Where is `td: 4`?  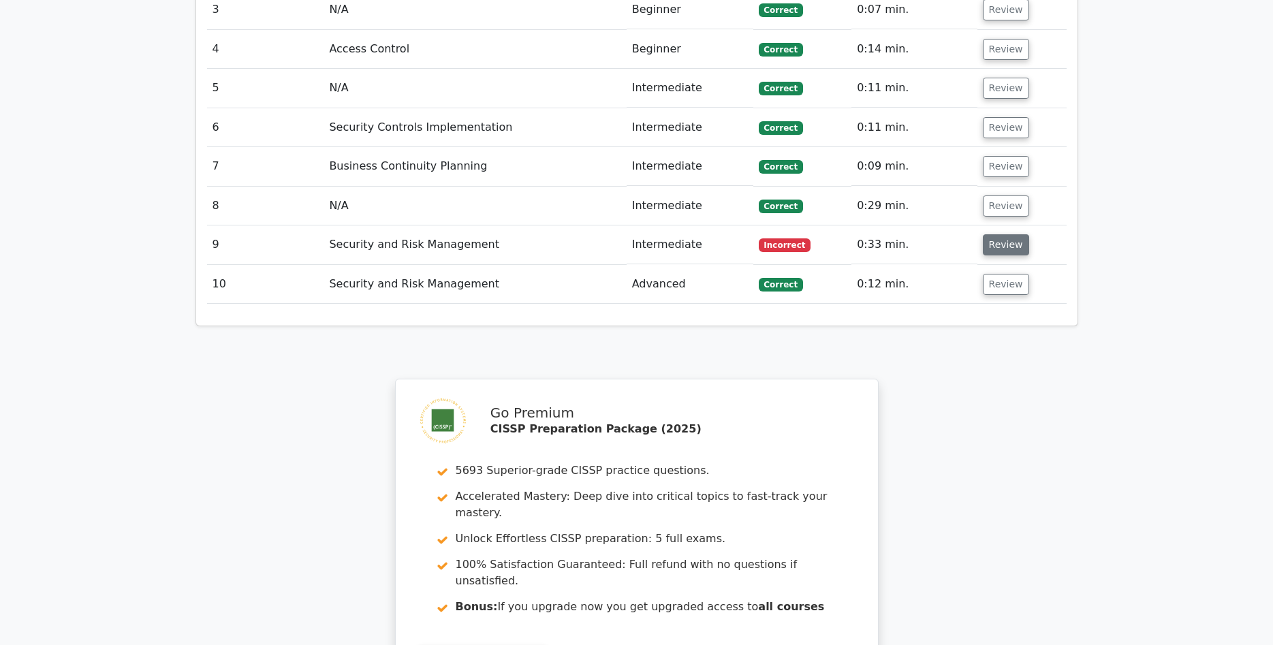 td: 4 is located at coordinates (266, 49).